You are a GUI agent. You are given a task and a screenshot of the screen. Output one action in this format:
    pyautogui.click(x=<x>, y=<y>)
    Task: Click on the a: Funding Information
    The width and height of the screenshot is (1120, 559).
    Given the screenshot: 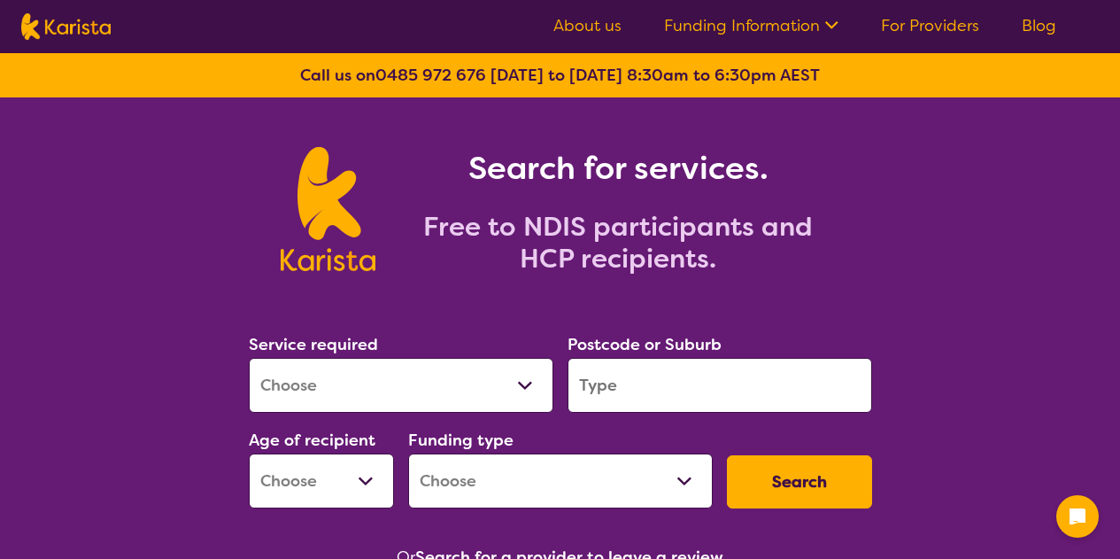 What is the action you would take?
    pyautogui.click(x=751, y=26)
    